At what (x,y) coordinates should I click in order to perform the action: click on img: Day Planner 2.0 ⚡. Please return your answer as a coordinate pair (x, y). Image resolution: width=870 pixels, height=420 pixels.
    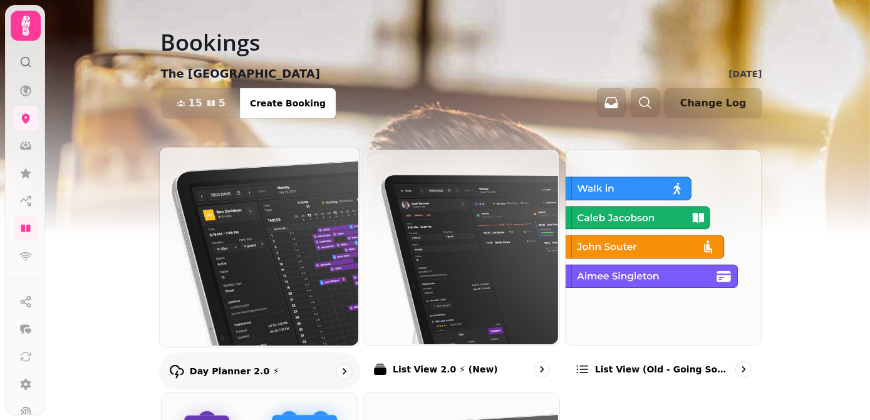
    Looking at the image, I should click on (257, 245).